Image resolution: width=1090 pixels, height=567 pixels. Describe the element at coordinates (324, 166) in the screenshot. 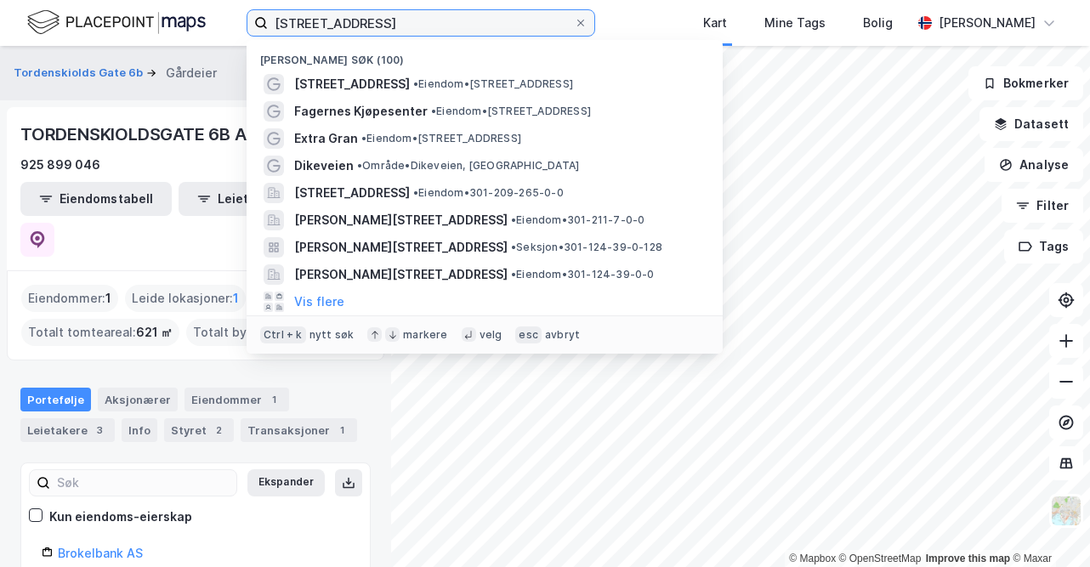

I see `span: Dikeveien` at that location.